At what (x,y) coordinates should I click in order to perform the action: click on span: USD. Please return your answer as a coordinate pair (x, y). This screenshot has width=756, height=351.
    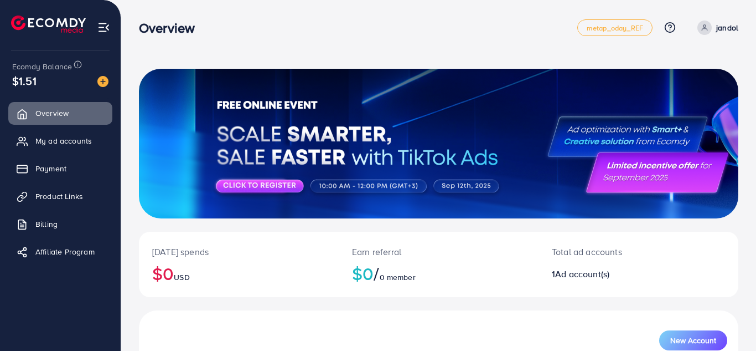
    Looking at the image, I should click on (182, 277).